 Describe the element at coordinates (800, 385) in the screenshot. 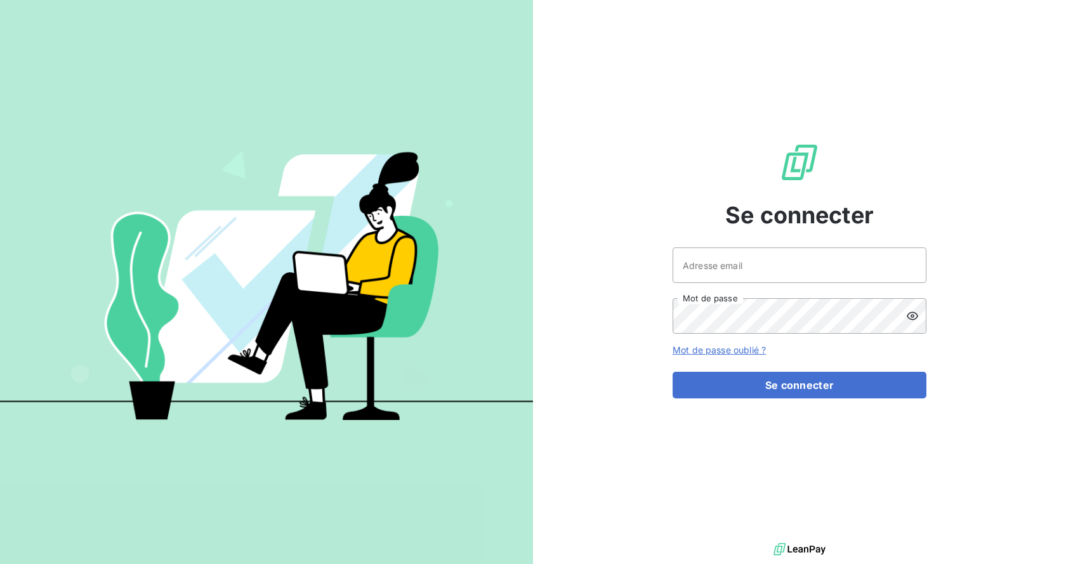

I see `button: Se connecter` at that location.